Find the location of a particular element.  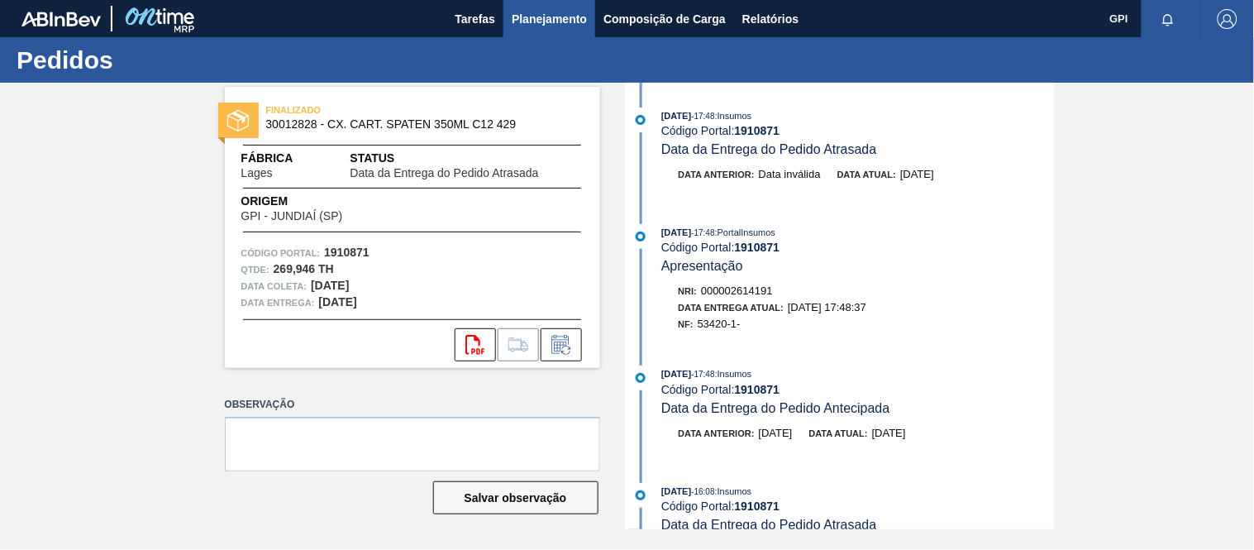

span: Relatórios is located at coordinates (771, 19).